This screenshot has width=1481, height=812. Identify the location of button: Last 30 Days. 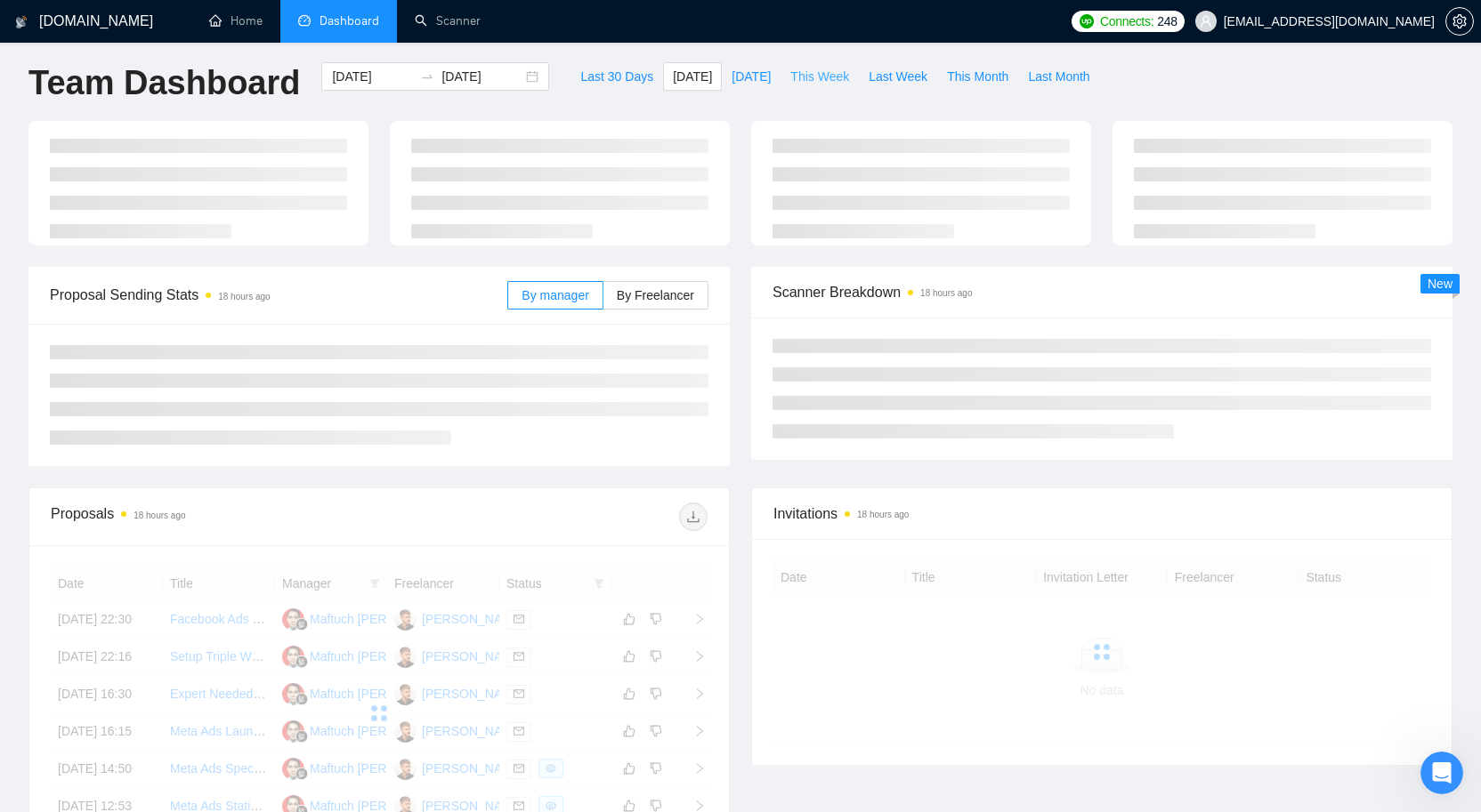
(616, 77).